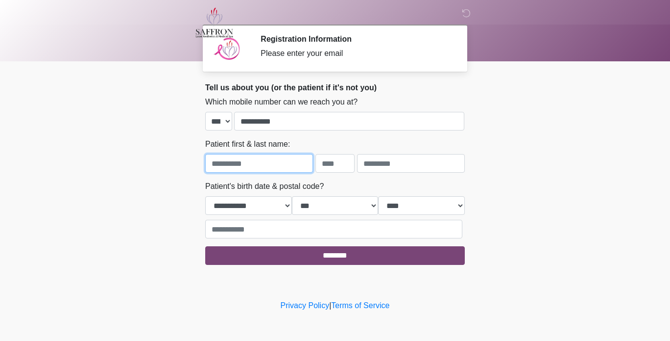 The height and width of the screenshot is (341, 670). I want to click on a: Terms of Service, so click(360, 305).